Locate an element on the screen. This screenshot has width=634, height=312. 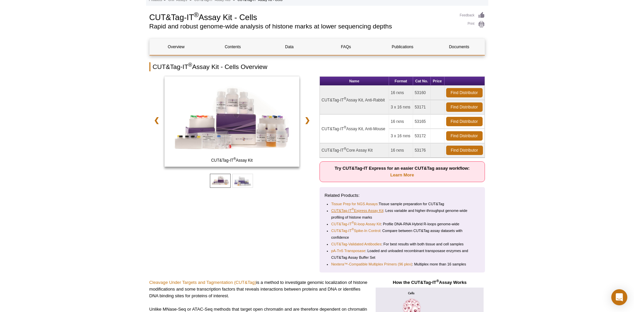
img: CUT&Tag-IT Assay Kit is located at coordinates (232, 121).